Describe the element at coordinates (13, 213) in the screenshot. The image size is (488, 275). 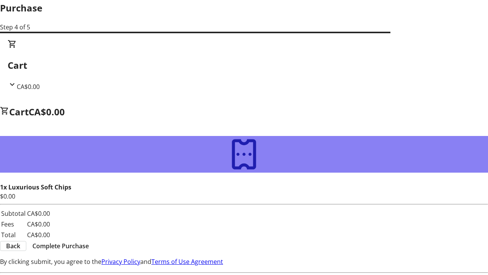
I see `td: Subtotal` at that location.